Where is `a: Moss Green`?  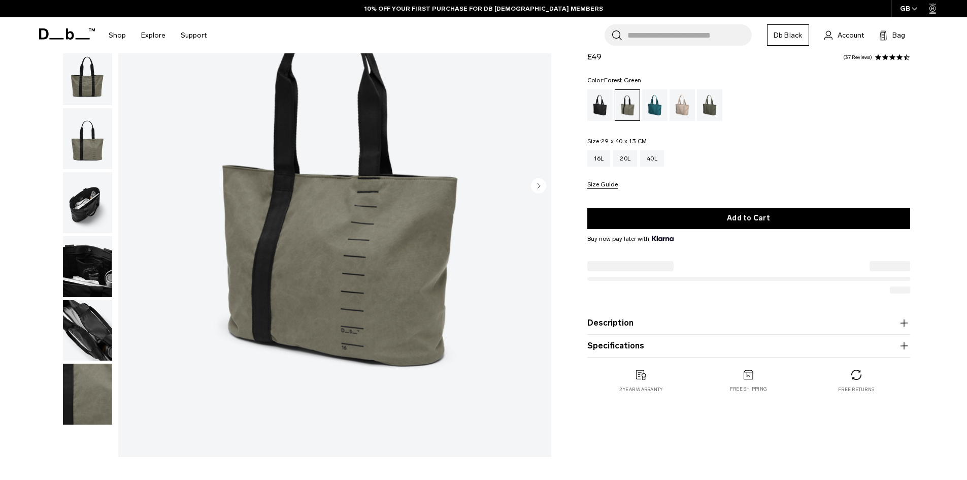 a: Moss Green is located at coordinates (709, 105).